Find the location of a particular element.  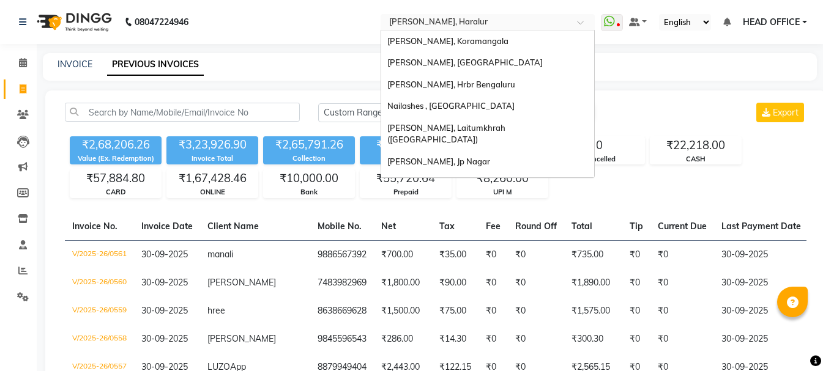

td: ₹735.00 is located at coordinates (593, 255).